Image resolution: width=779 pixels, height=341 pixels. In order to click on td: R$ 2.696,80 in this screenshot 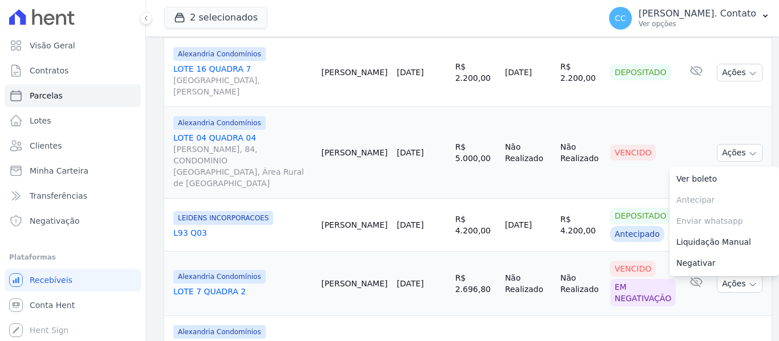, I will do `click(475, 284)`.